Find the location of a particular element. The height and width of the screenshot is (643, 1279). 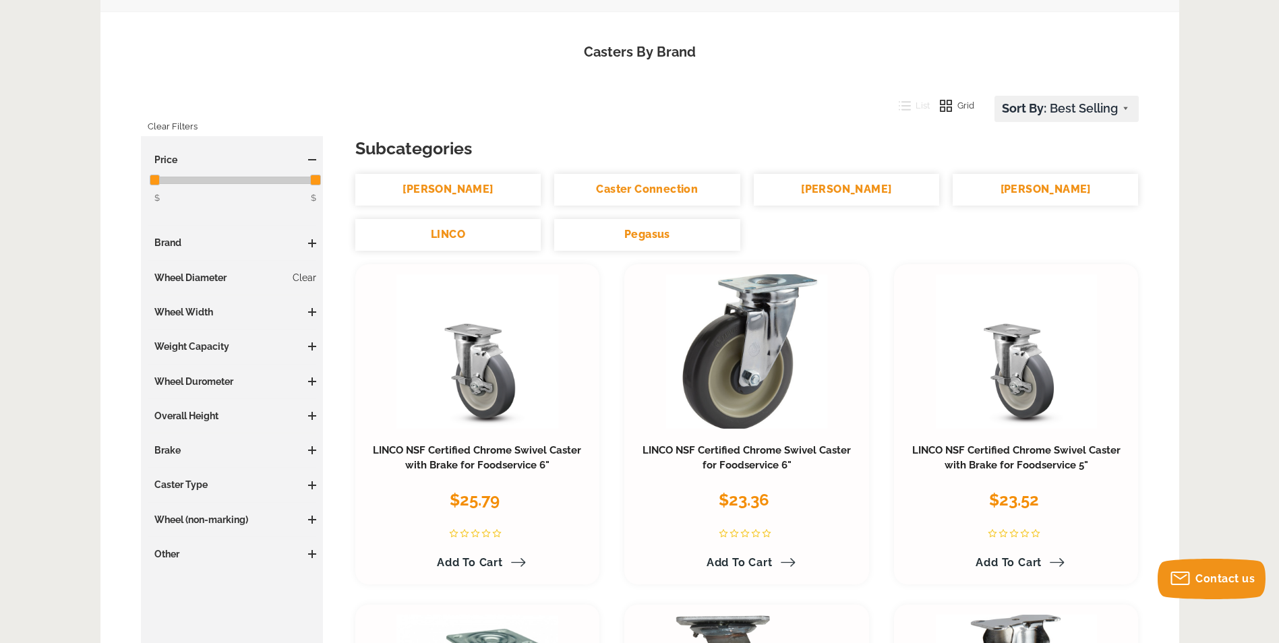

h3: Wheel Width is located at coordinates (232, 312).